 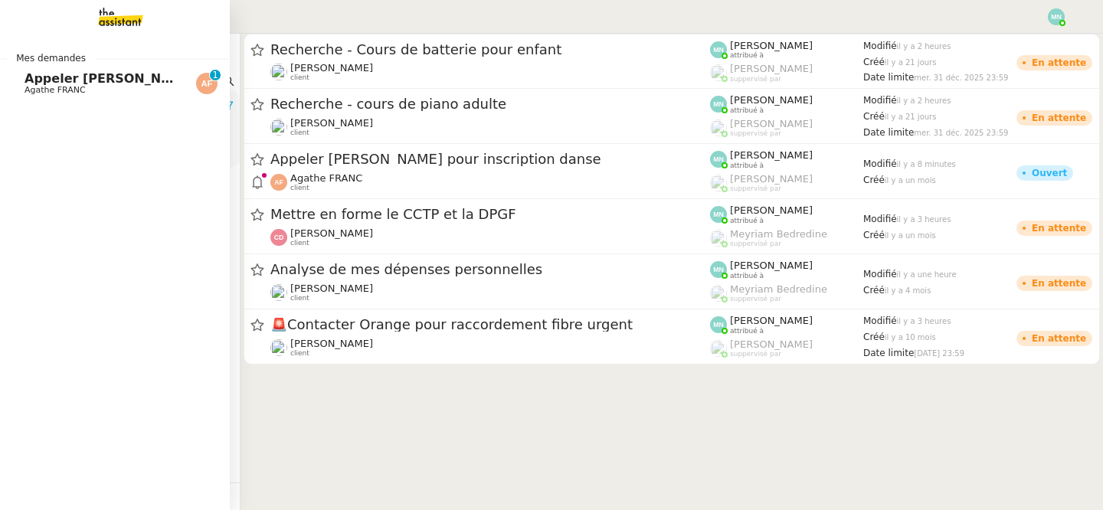 I want to click on span: Analyse de mes dépenses personnelles, so click(x=490, y=270).